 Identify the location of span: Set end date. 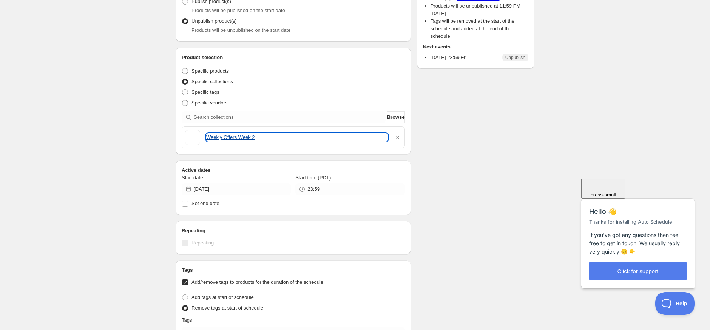
(206, 203).